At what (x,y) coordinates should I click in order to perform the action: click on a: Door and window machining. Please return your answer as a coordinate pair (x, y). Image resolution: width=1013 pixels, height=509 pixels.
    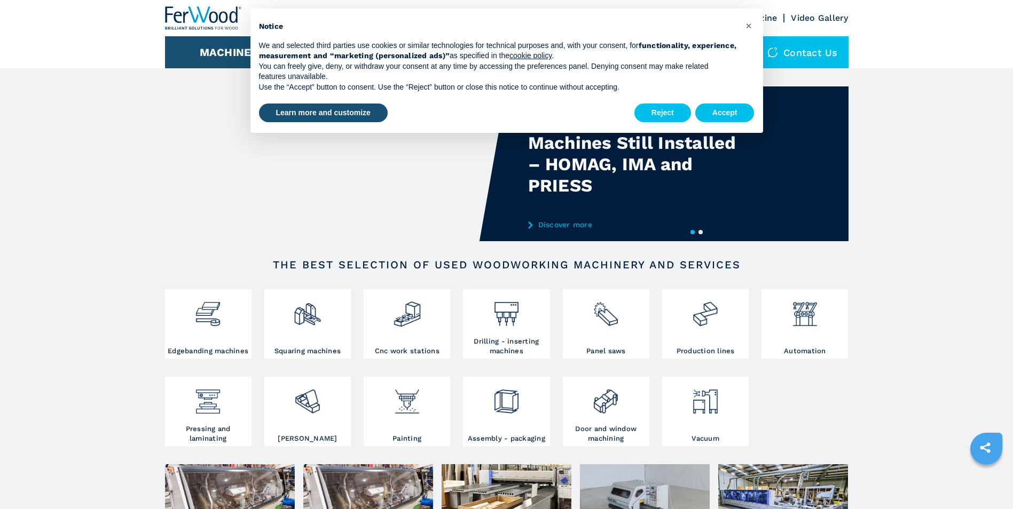
    Looking at the image, I should click on (606, 412).